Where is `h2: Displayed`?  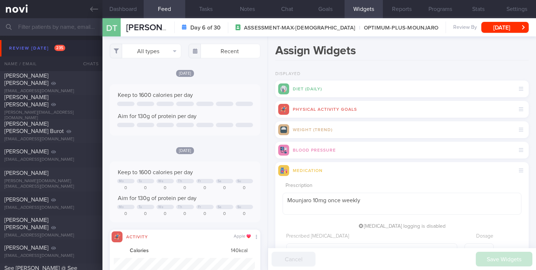
h2: Displayed is located at coordinates (402, 74).